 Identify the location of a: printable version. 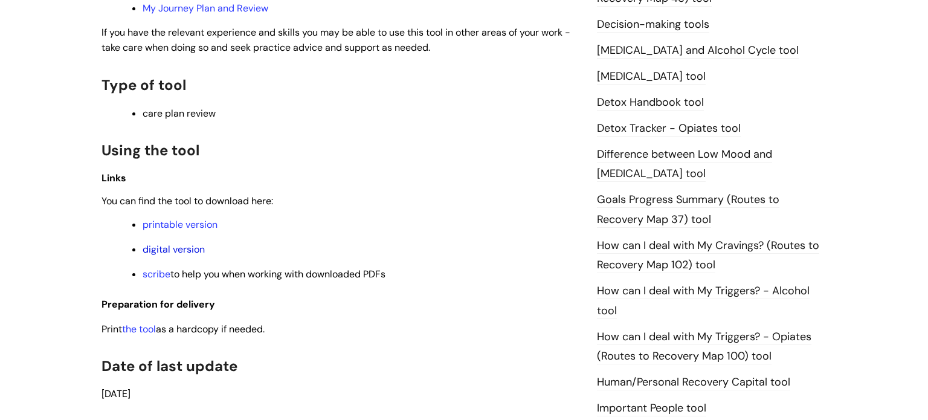
(180, 224).